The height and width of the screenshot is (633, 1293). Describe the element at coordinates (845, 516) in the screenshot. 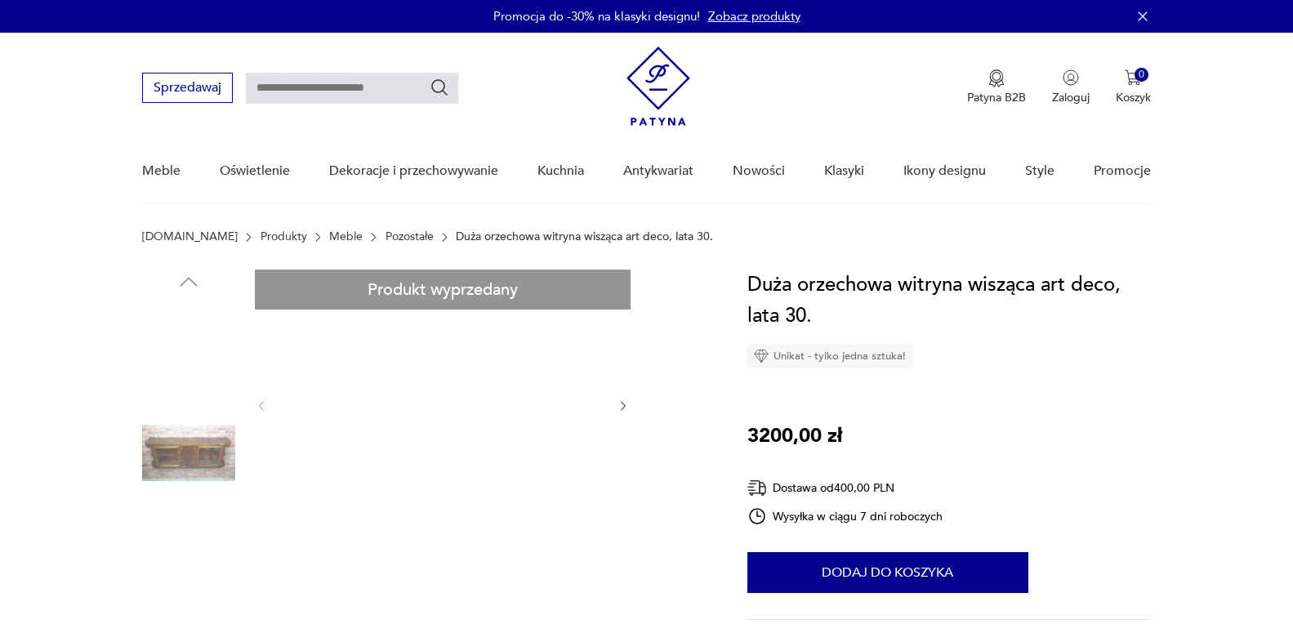

I see `div: Wysyłka w ciągu 7 dni roboczych` at that location.